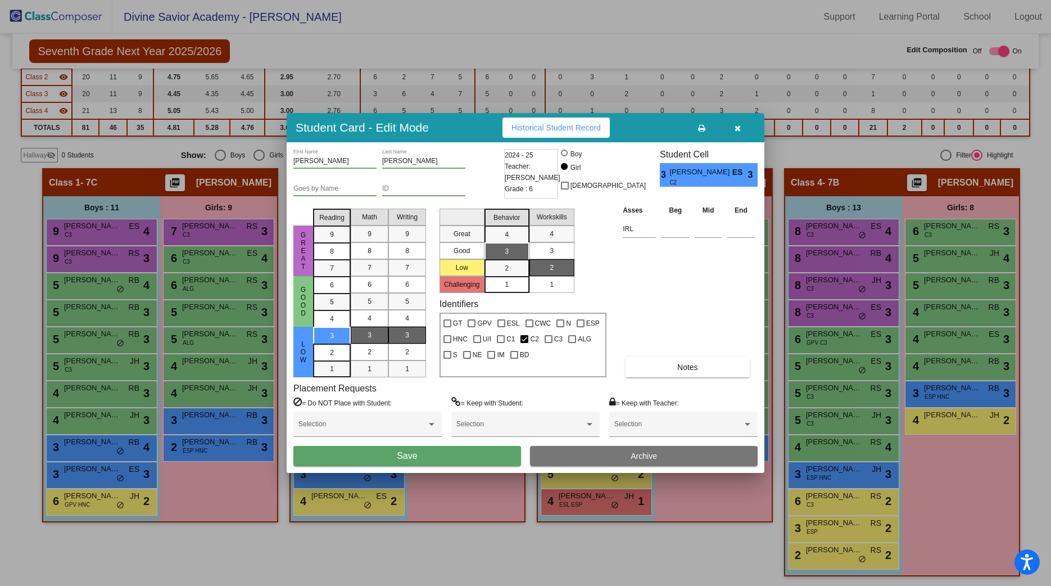 This screenshot has width=1051, height=586. What do you see at coordinates (643, 456) in the screenshot?
I see `span: Archive` at bounding box center [643, 456].